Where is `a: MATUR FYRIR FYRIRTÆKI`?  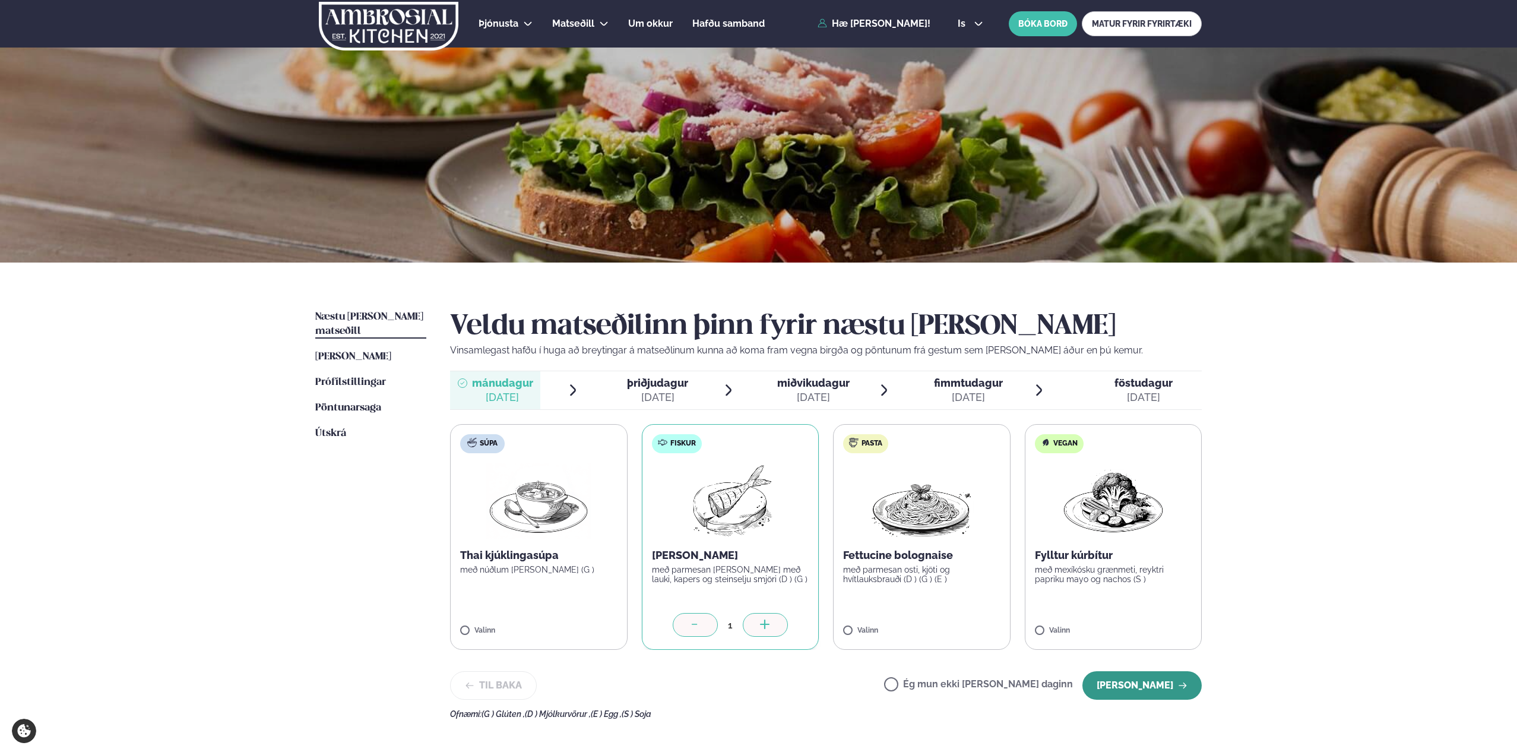
a: MATUR FYRIR FYRIRTÆKI is located at coordinates (1142, 24).